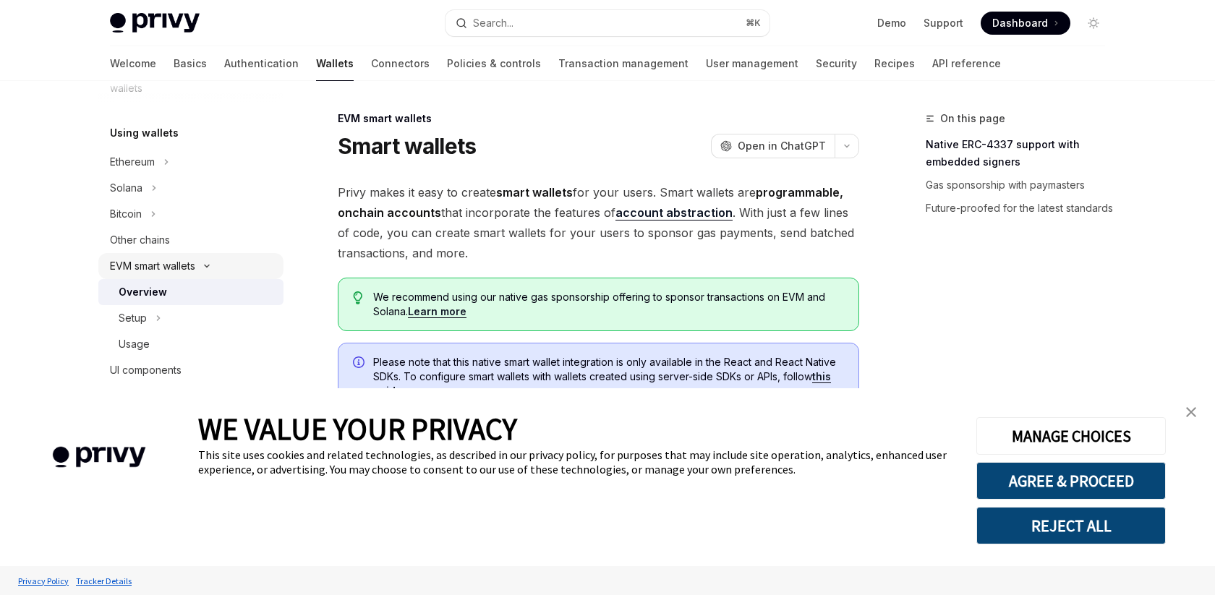 The height and width of the screenshot is (595, 1215). Describe the element at coordinates (1071, 436) in the screenshot. I see `button: MANAGE CHOICES` at that location.